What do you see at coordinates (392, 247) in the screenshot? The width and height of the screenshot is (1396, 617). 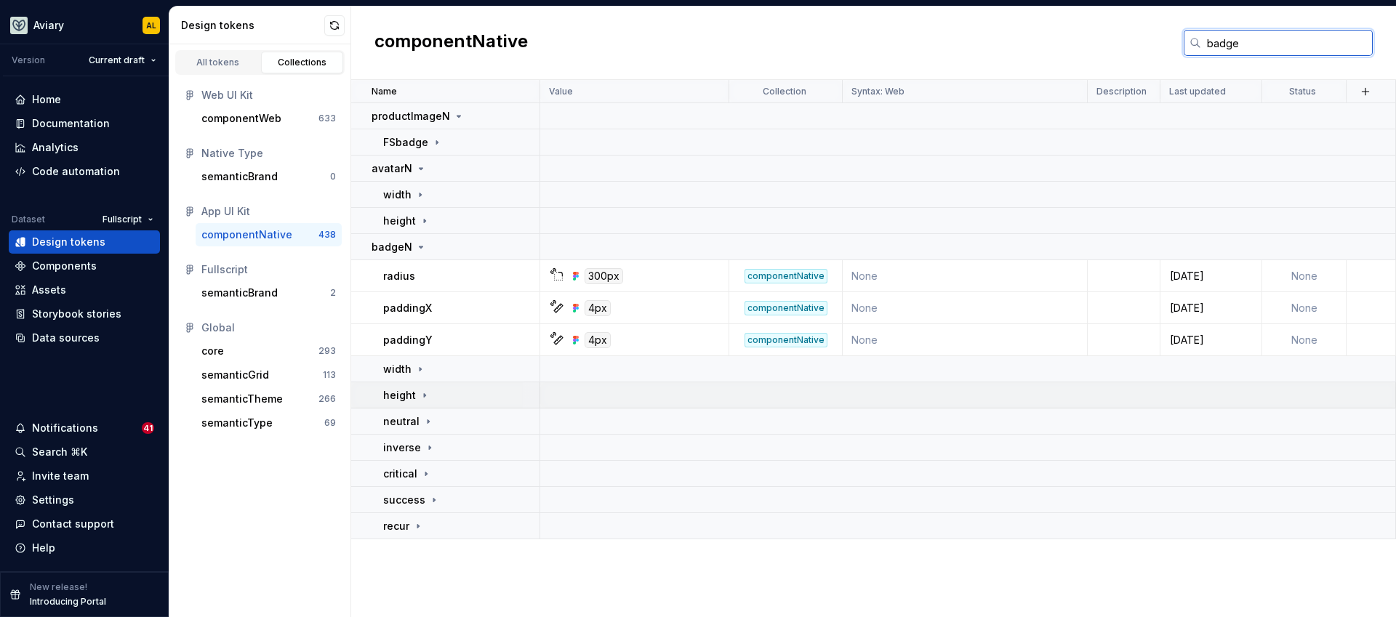 I see `p: badgeN` at bounding box center [392, 247].